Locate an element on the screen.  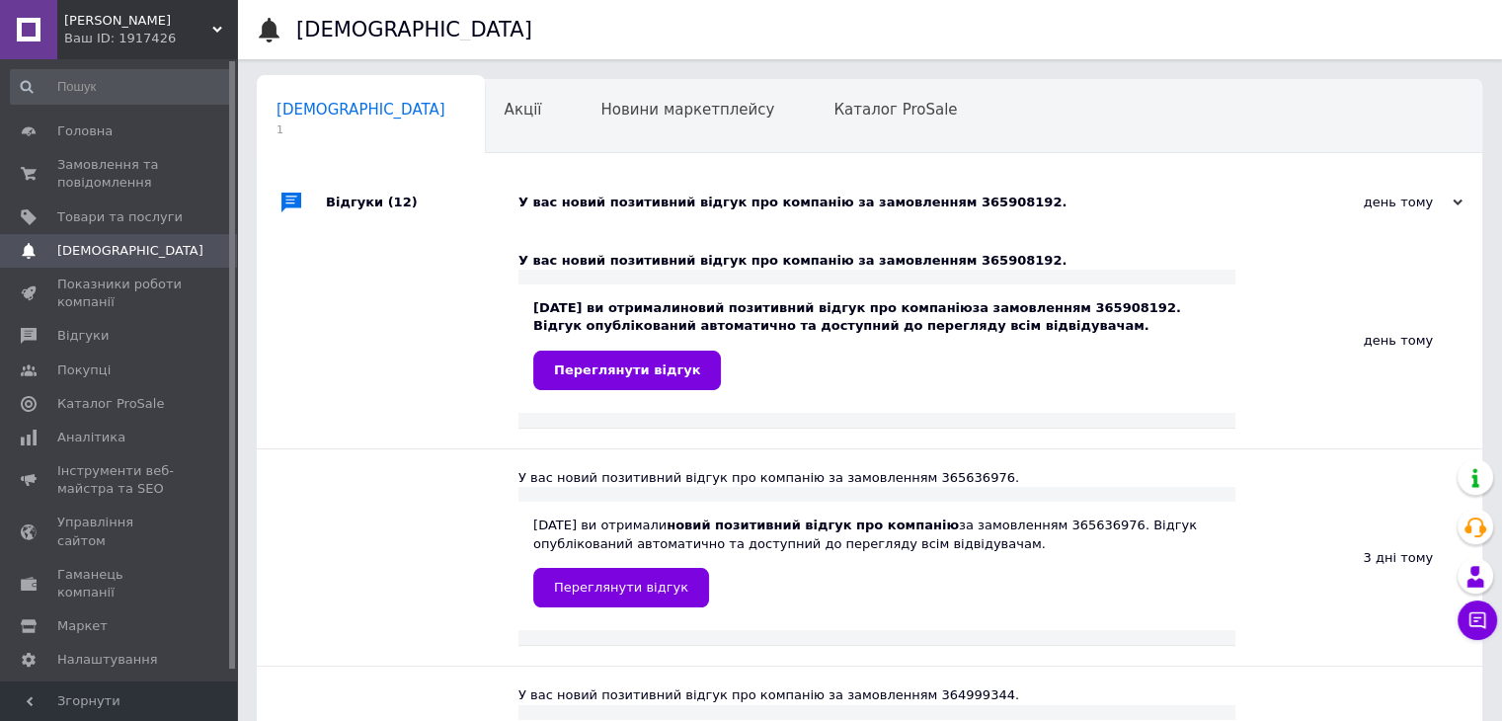
span: (12) is located at coordinates (403, 201).